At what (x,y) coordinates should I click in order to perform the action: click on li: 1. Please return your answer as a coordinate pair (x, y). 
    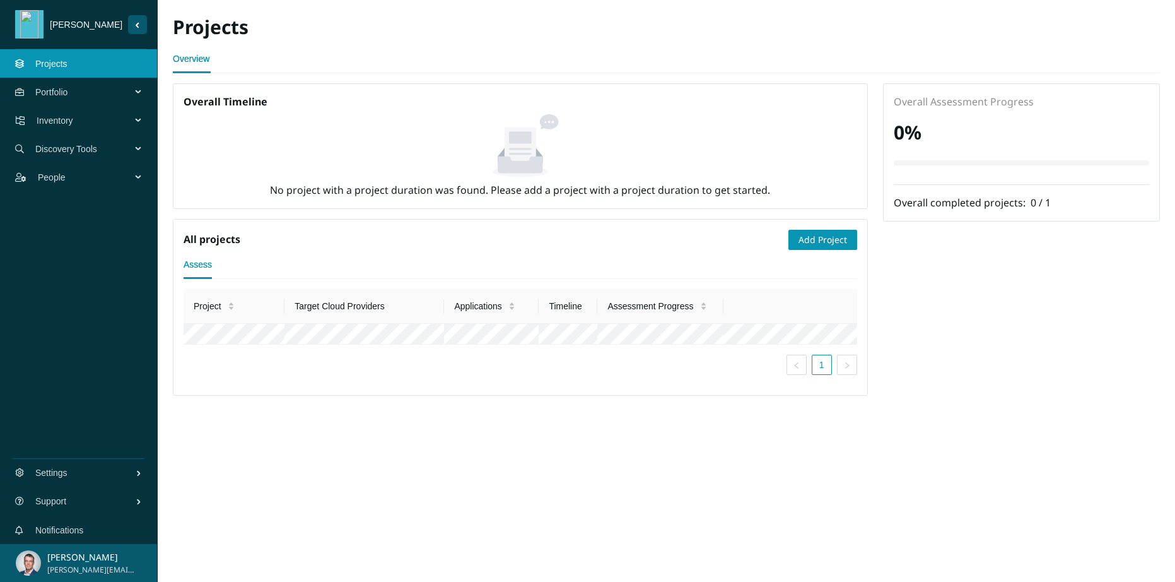
    Looking at the image, I should click on (822, 365).